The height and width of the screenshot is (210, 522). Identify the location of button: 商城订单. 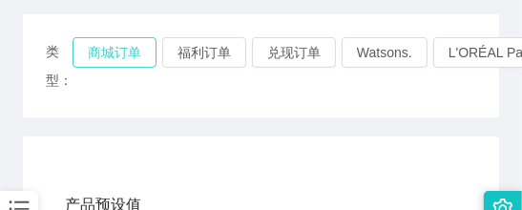
(115, 53).